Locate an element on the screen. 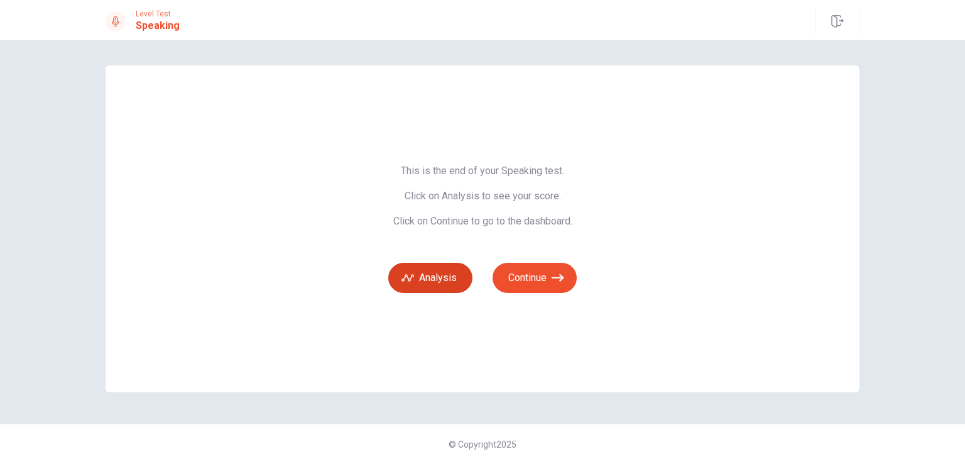 Image resolution: width=965 pixels, height=464 pixels. a: Continue is located at coordinates (535, 278).